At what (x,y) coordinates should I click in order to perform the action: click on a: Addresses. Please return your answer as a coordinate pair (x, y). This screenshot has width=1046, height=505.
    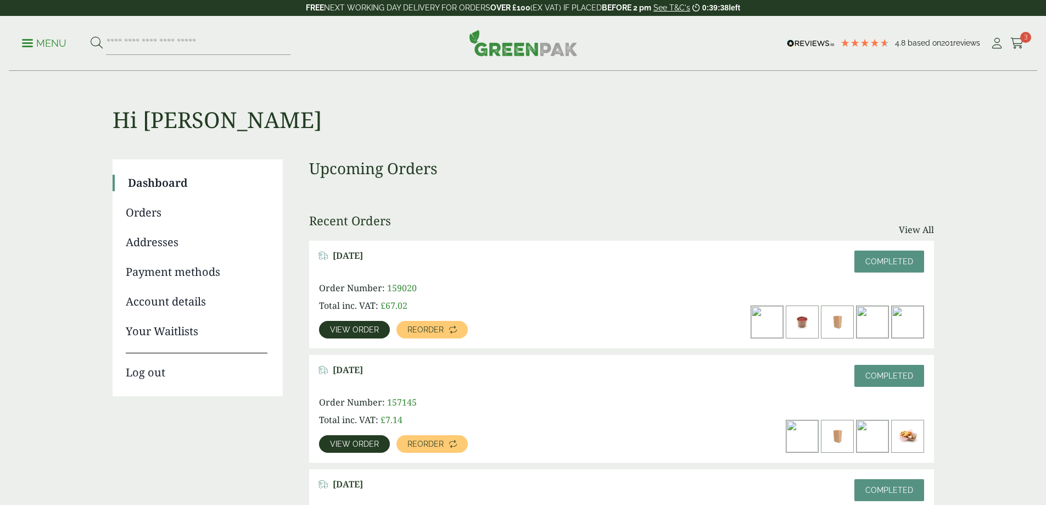
    Looking at the image, I should click on (197, 242).